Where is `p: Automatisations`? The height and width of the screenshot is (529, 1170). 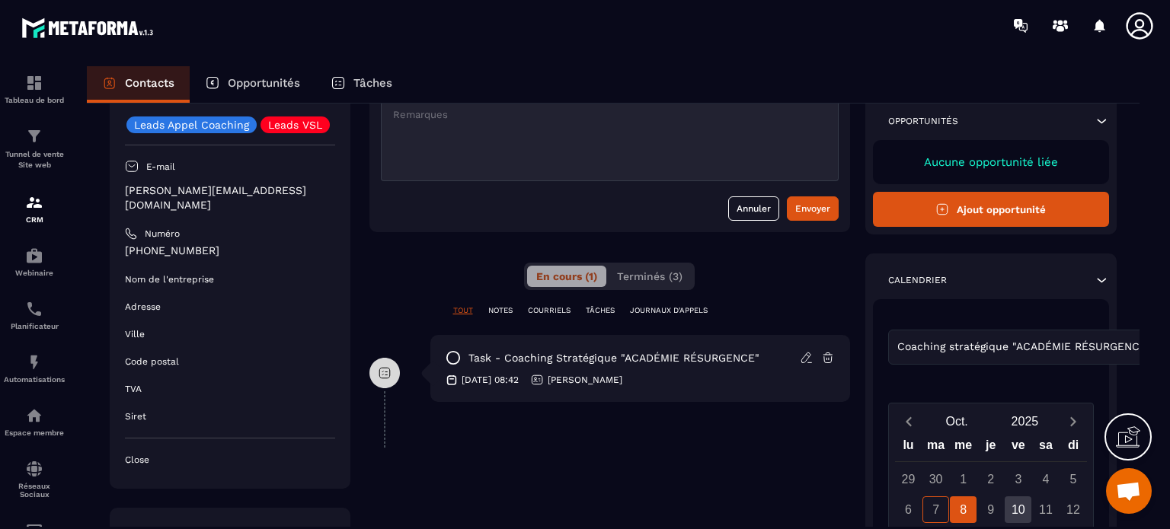 p: Automatisations is located at coordinates (34, 379).